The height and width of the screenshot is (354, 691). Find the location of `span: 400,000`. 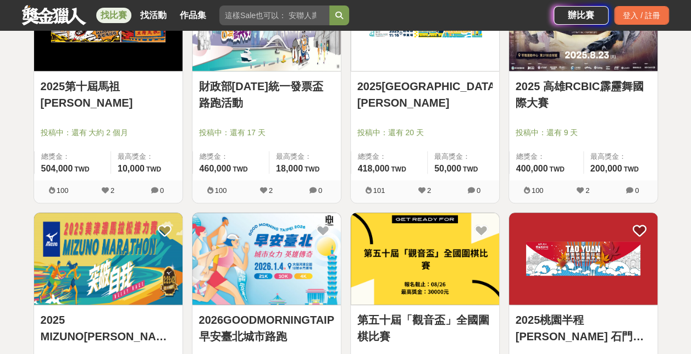

span: 400,000 is located at coordinates (533, 168).